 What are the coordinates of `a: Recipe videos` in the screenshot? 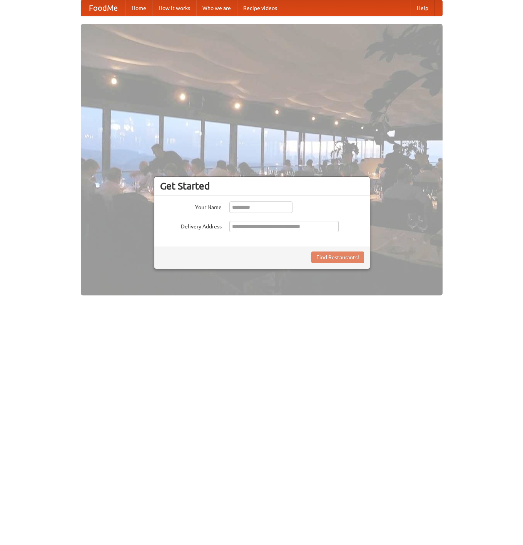 It's located at (260, 8).